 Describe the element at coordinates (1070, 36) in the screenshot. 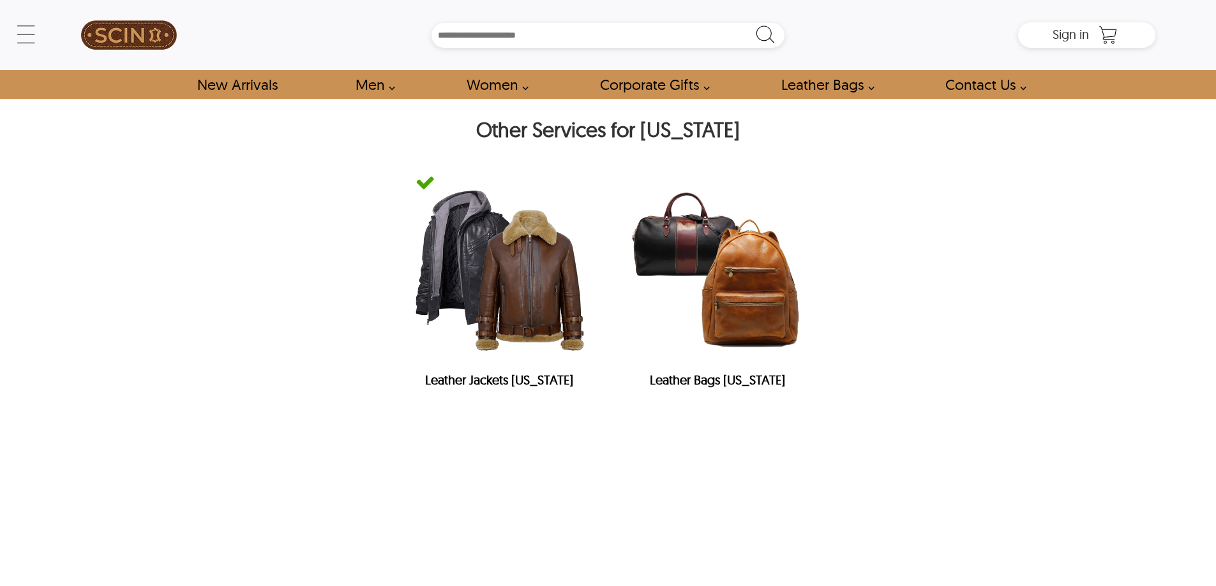

I see `a: Sign in` at that location.